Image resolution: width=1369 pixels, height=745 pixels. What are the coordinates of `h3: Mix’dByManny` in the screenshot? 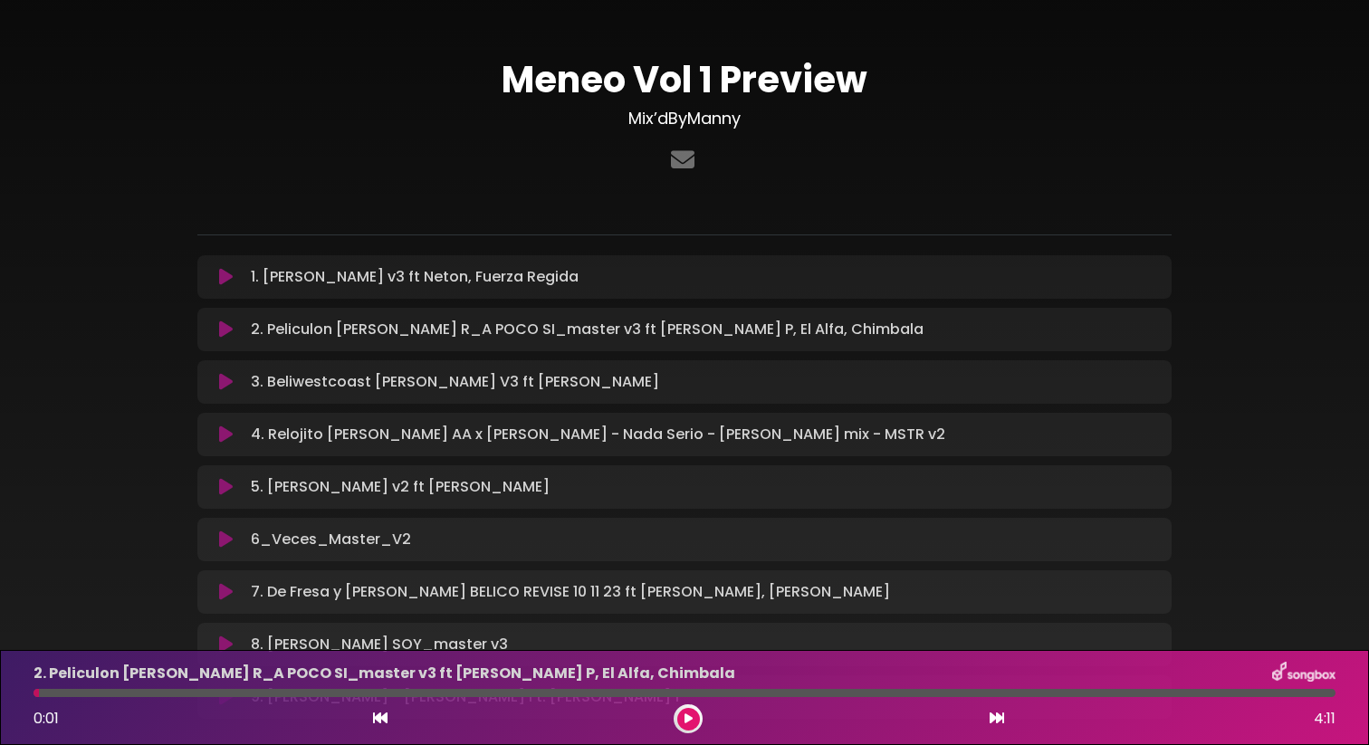 It's located at (684, 119).